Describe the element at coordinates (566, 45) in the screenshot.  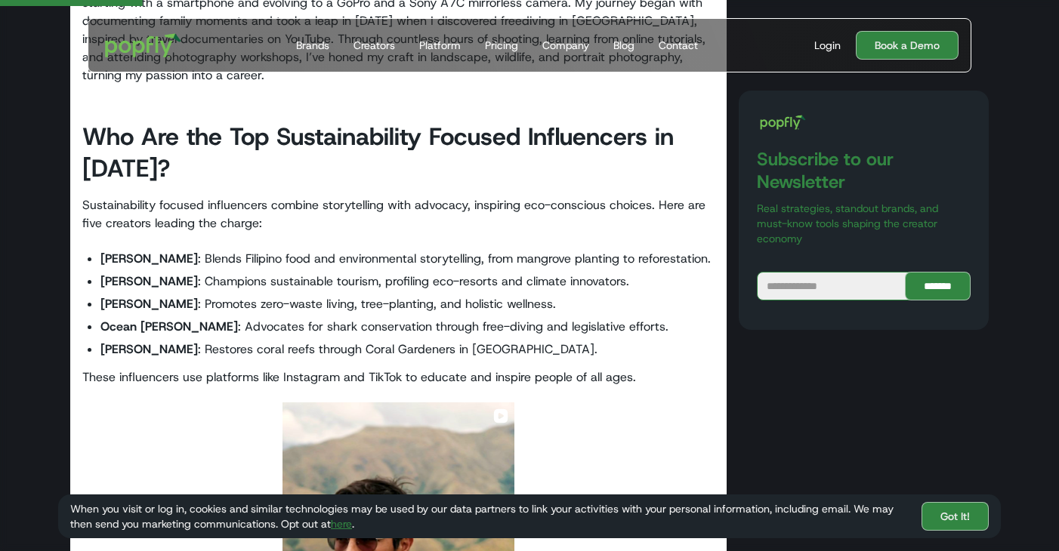
I see `a: Company` at that location.